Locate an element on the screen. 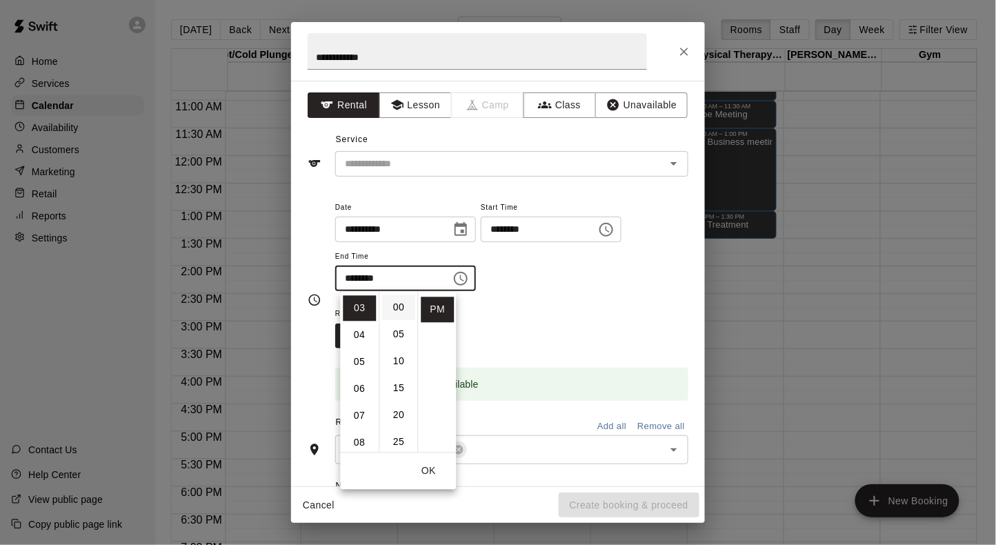 Image resolution: width=996 pixels, height=545 pixels. svg: Service is located at coordinates (315, 163).